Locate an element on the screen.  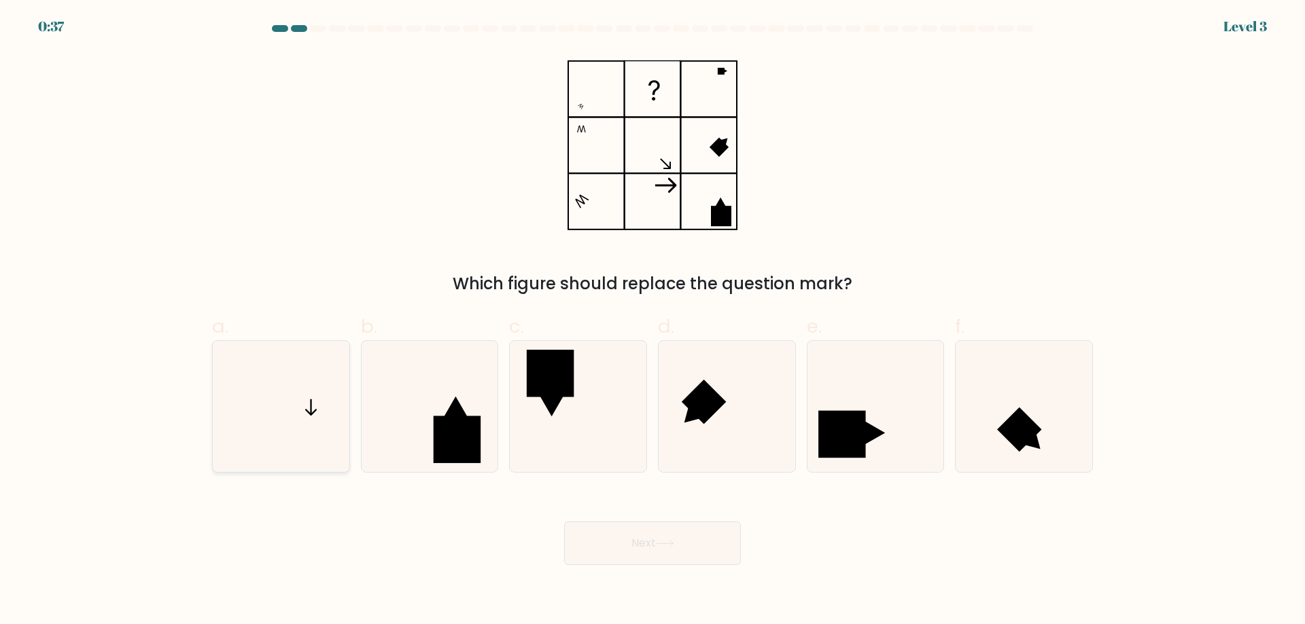
span: e. is located at coordinates (814, 326).